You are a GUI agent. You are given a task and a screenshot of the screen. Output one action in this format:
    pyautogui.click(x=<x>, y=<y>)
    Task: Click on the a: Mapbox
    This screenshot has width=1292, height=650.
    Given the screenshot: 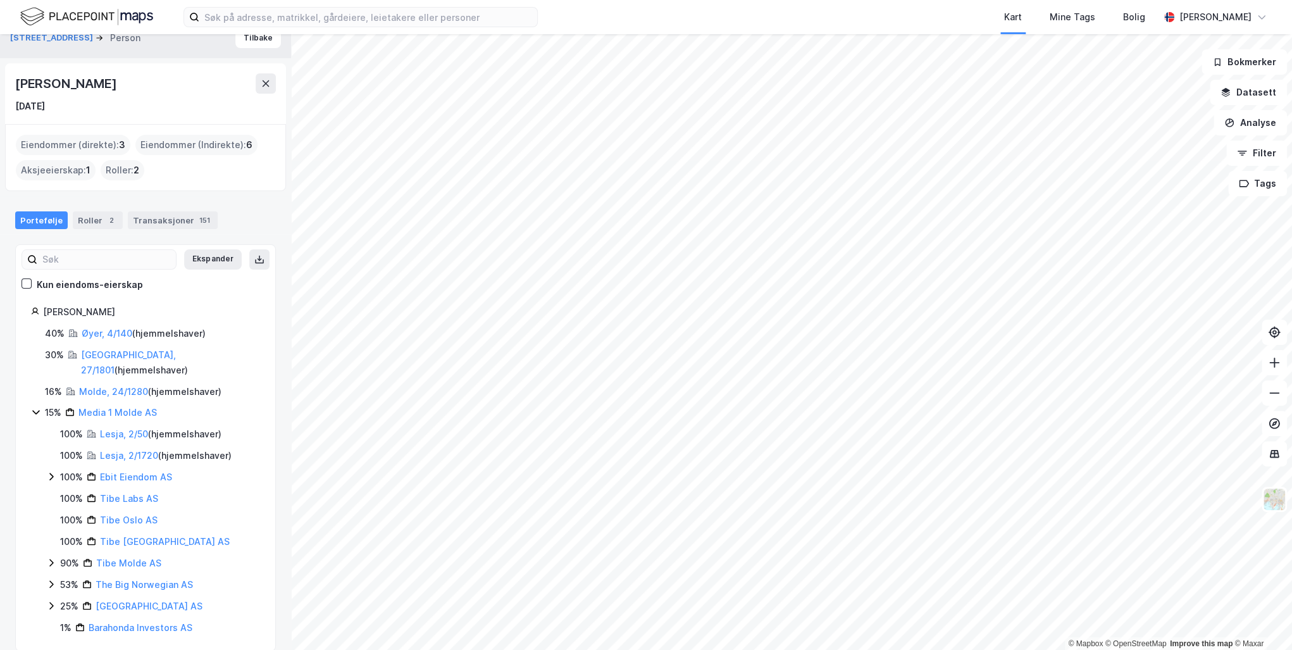 What is the action you would take?
    pyautogui.click(x=1085, y=643)
    